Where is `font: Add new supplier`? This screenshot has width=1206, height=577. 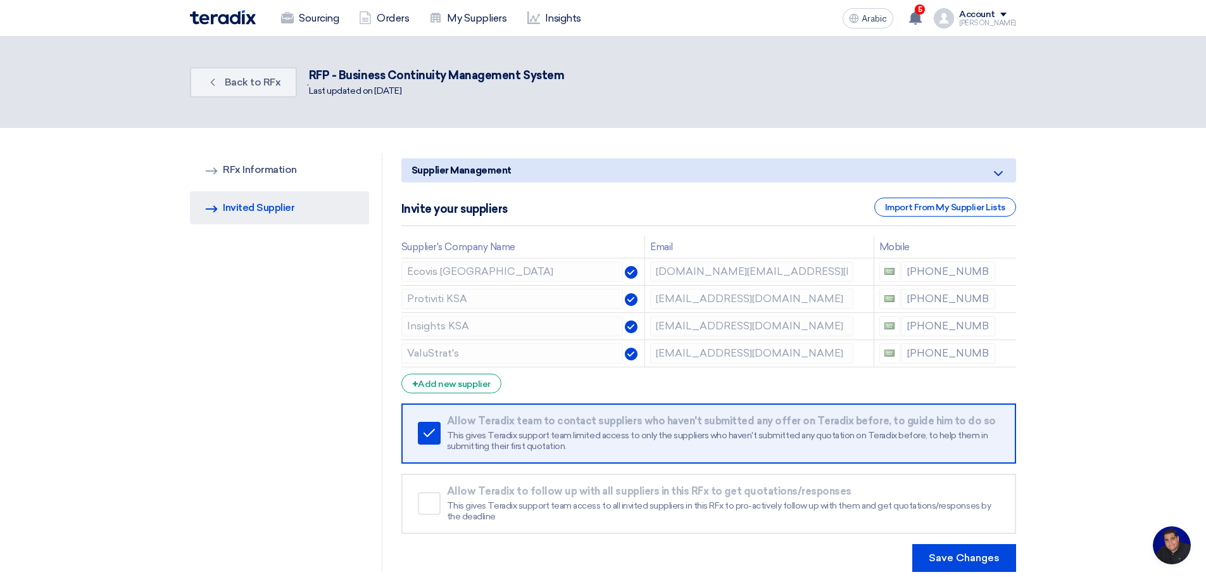 font: Add new supplier is located at coordinates (454, 384).